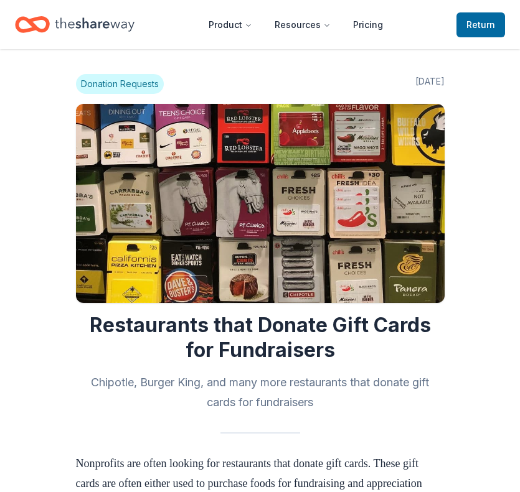  Describe the element at coordinates (296, 24) in the screenshot. I see `nav: Main` at that location.